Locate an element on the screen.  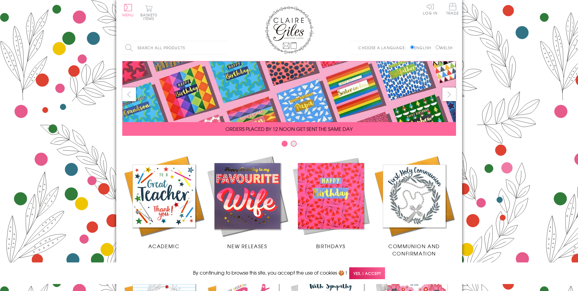
a: Academic is located at coordinates (164, 202).